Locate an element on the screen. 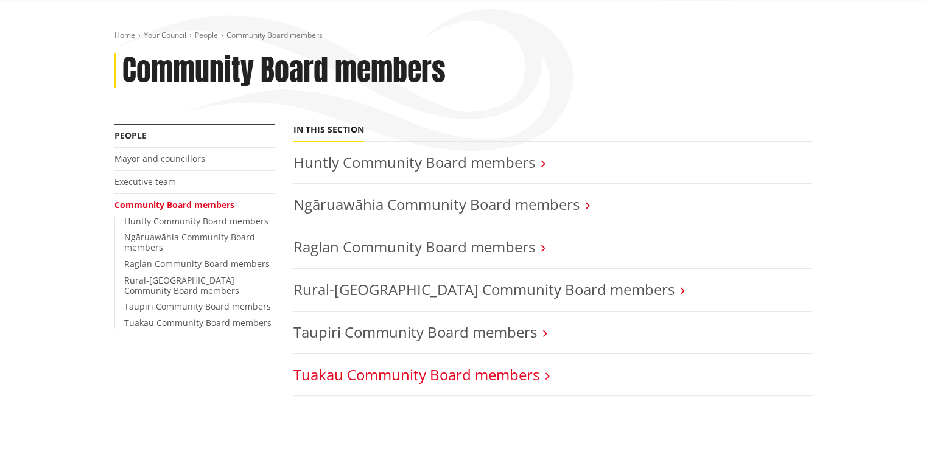 The width and height of the screenshot is (926, 449). a: Mayor and councillors is located at coordinates (159, 158).